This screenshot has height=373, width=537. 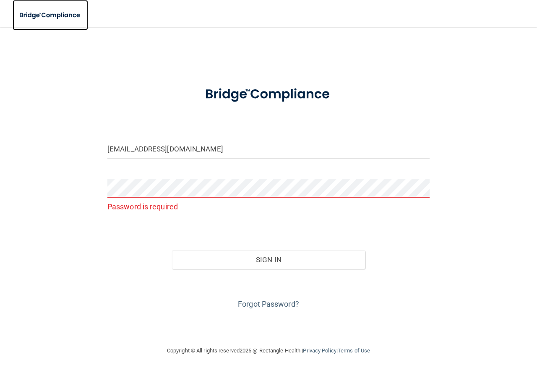 I want to click on a: Privacy Policy, so click(x=320, y=351).